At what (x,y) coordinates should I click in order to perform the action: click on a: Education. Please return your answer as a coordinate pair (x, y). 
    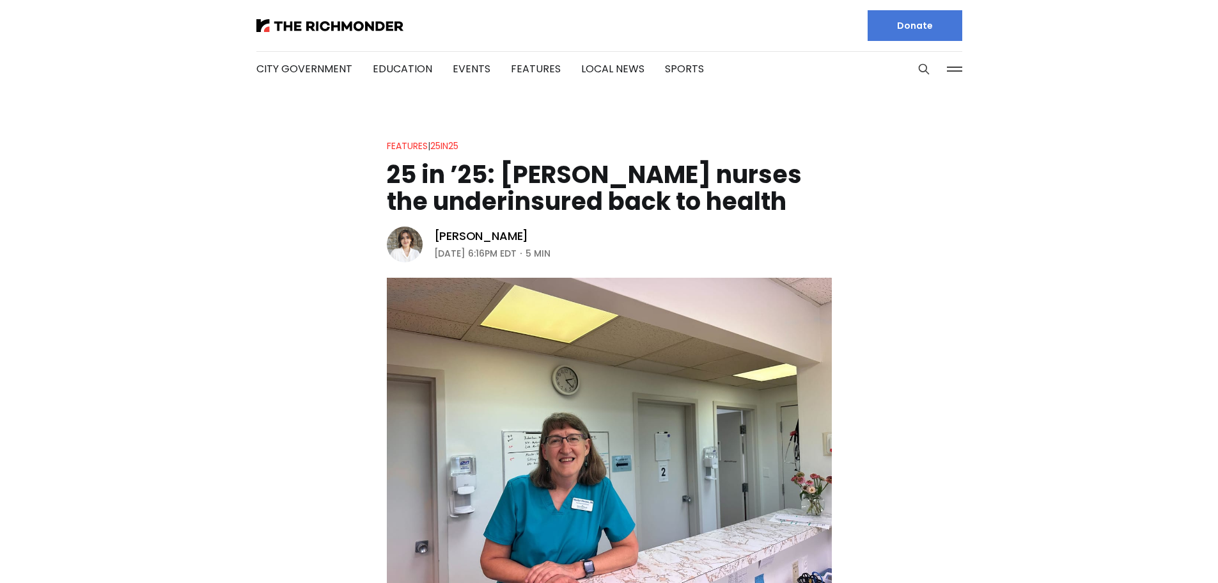
    Looking at the image, I should click on (402, 68).